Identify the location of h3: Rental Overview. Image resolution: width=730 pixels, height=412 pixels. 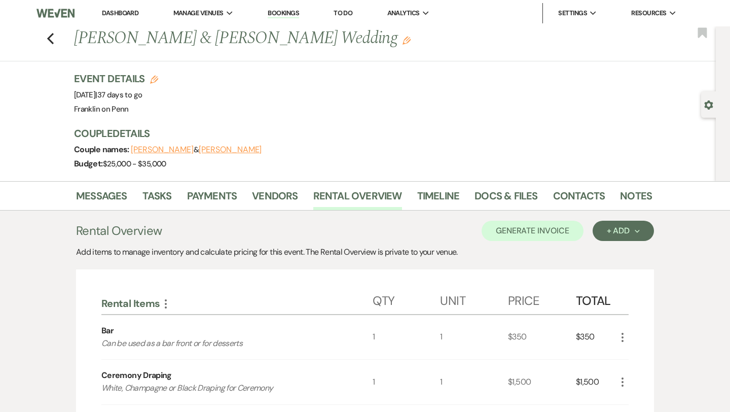
(119, 231).